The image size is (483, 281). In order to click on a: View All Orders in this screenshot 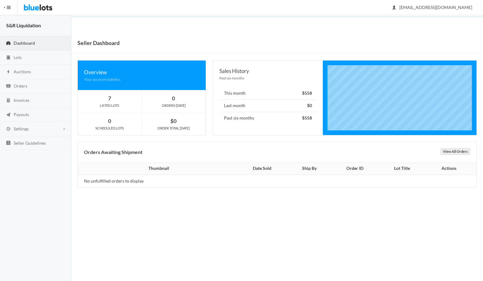, I will do `click(456, 151)`.